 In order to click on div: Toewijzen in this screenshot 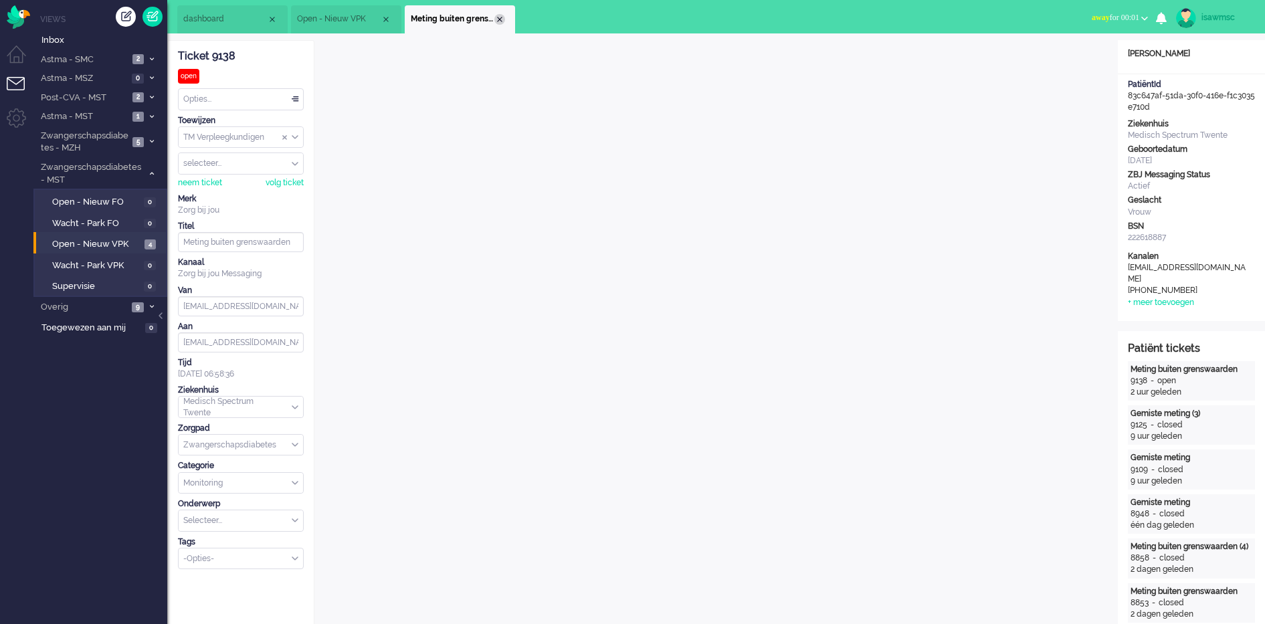, I will do `click(241, 120)`.